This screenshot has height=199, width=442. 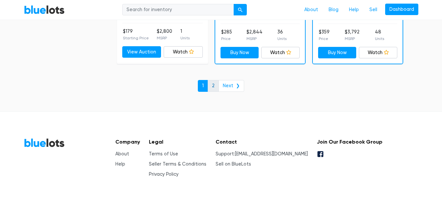 What do you see at coordinates (352, 35) in the screenshot?
I see `li: $3,792` at bounding box center [352, 35].